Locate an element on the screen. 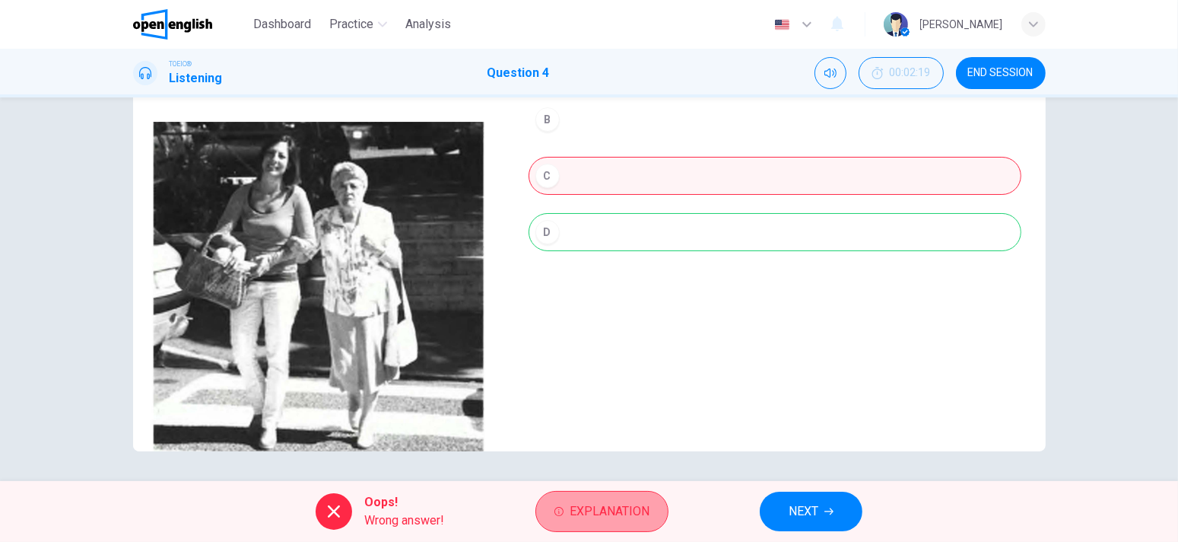  button: Dashboard is located at coordinates (282, 24).